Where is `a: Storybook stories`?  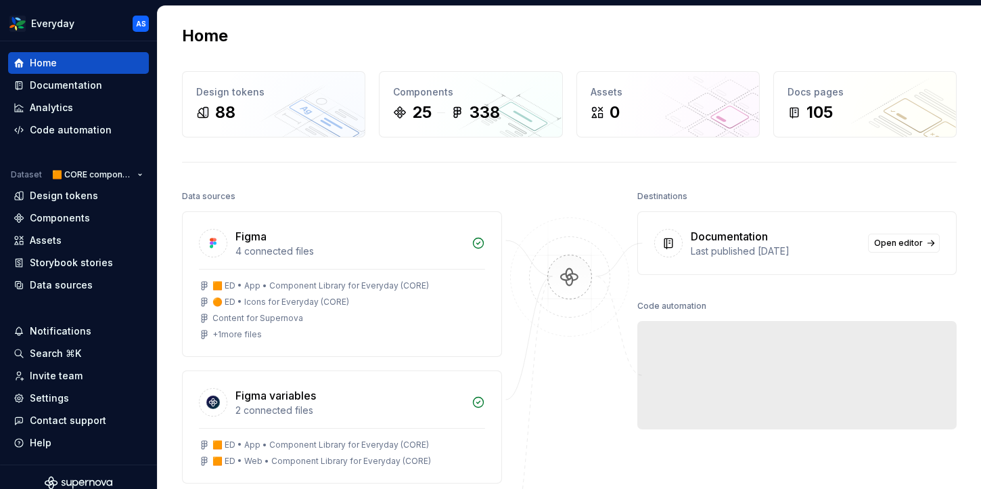
a: Storybook stories is located at coordinates (79, 263).